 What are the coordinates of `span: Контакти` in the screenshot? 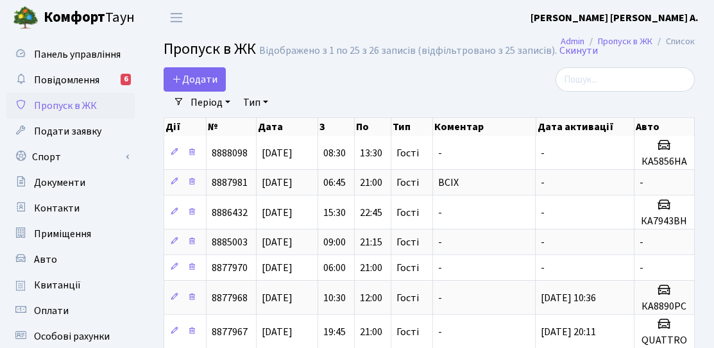 It's located at (56, 208).